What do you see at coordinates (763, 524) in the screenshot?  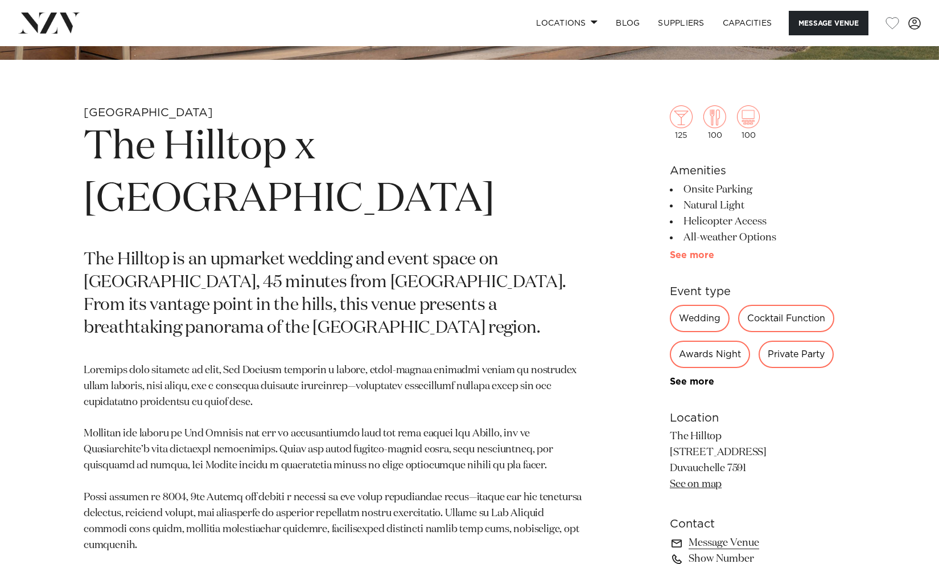 I see `h6: Contact` at bounding box center [763, 524].